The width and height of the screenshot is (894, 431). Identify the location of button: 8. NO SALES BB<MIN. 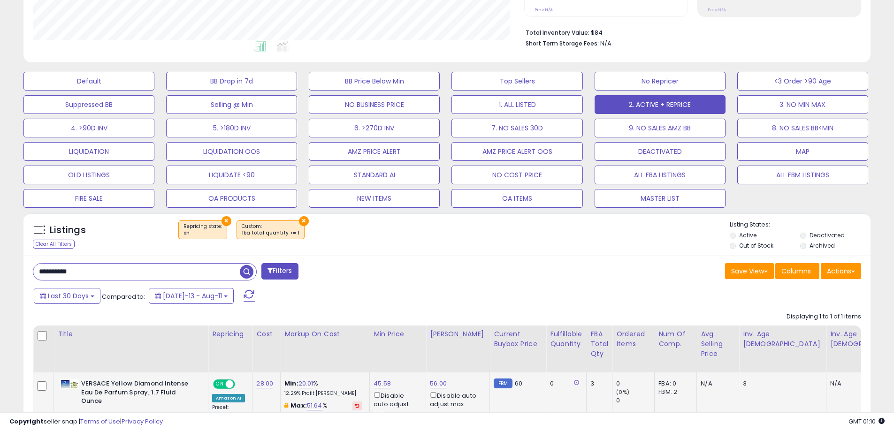
(803, 128).